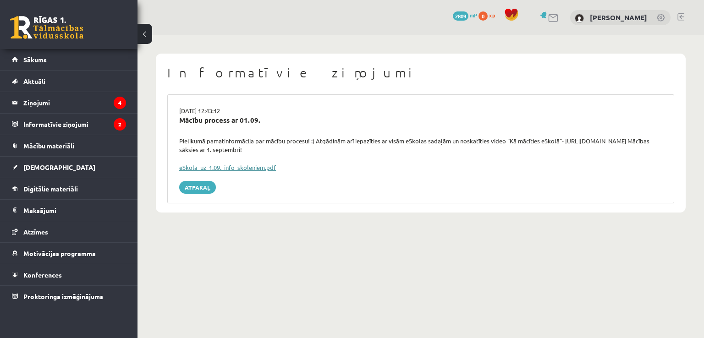 Image resolution: width=704 pixels, height=338 pixels. What do you see at coordinates (69, 253) in the screenshot?
I see `a: Motivācijas programma` at bounding box center [69, 253].